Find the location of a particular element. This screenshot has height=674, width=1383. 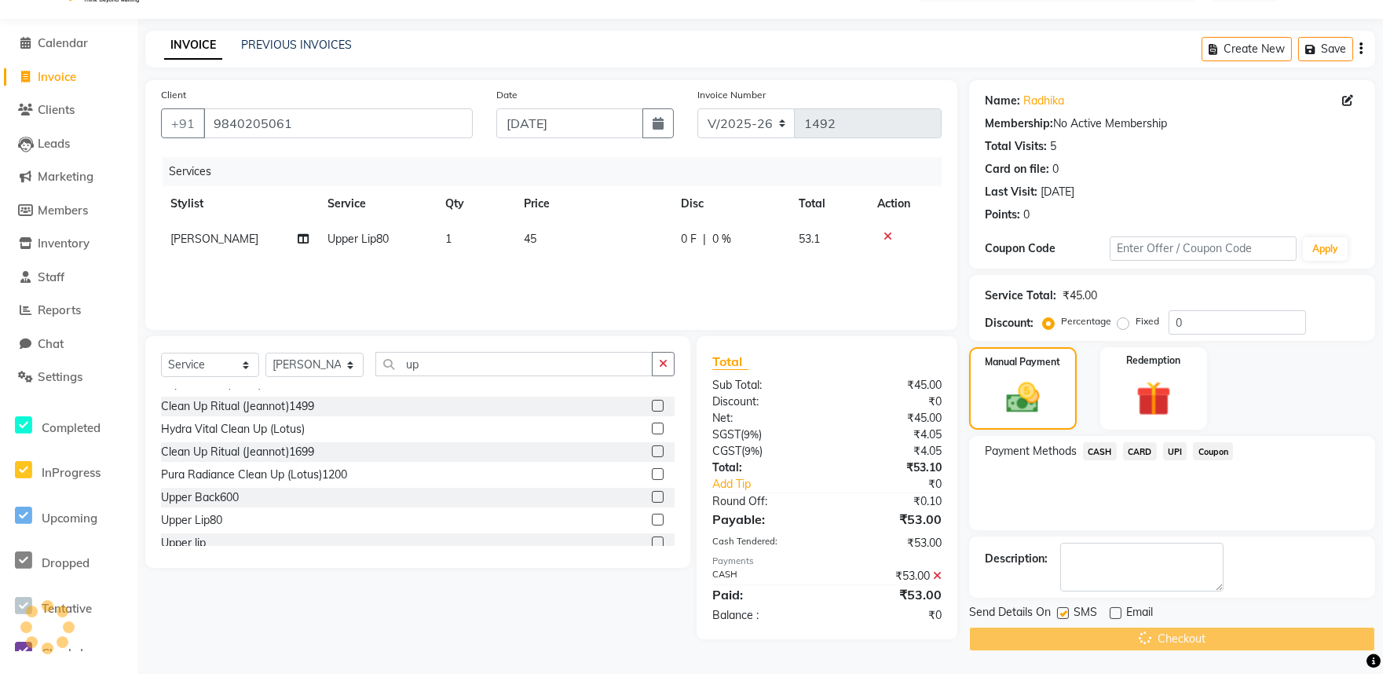

div: ₹4.05 is located at coordinates (890, 434).